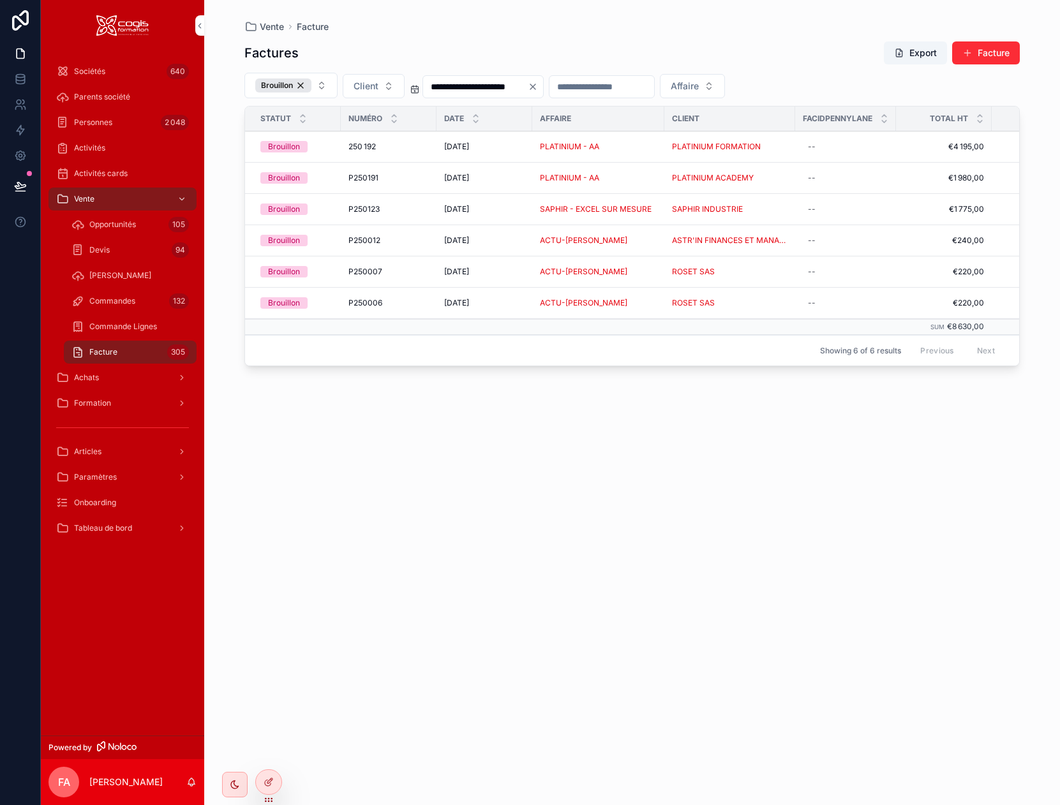  What do you see at coordinates (130, 301) in the screenshot?
I see `a: Commandes132` at bounding box center [130, 301].